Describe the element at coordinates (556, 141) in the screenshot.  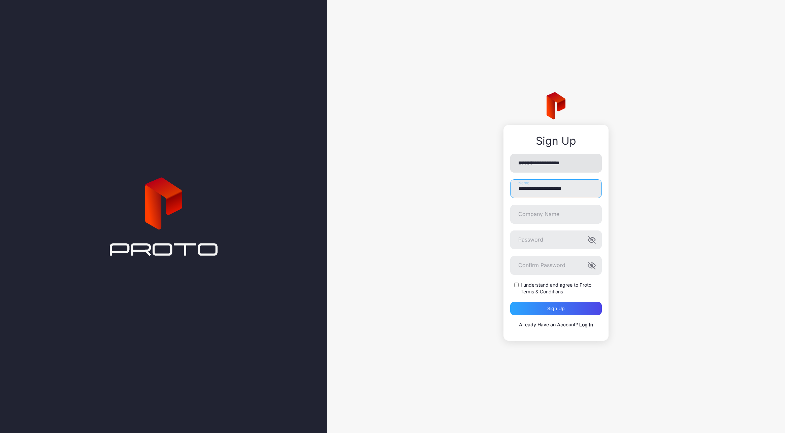
I see `div: Sign Up` at that location.